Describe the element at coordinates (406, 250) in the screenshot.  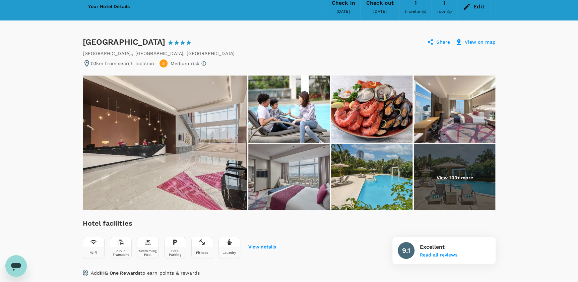
I see `h6: 9.1` at that location.